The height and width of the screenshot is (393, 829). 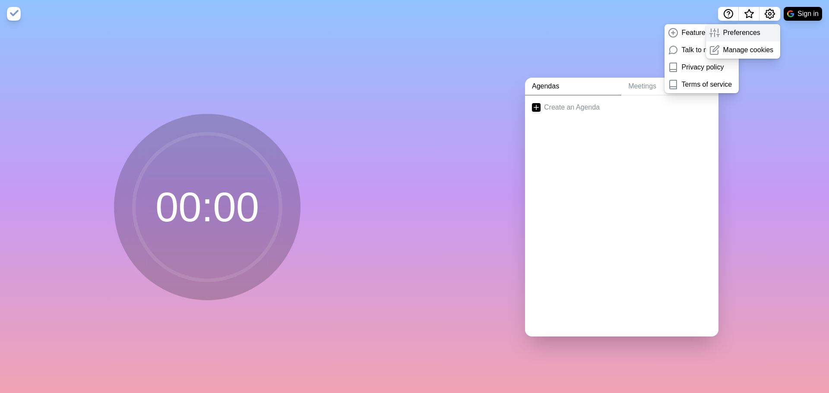 What do you see at coordinates (728, 14) in the screenshot?
I see `button: Help` at bounding box center [728, 14].